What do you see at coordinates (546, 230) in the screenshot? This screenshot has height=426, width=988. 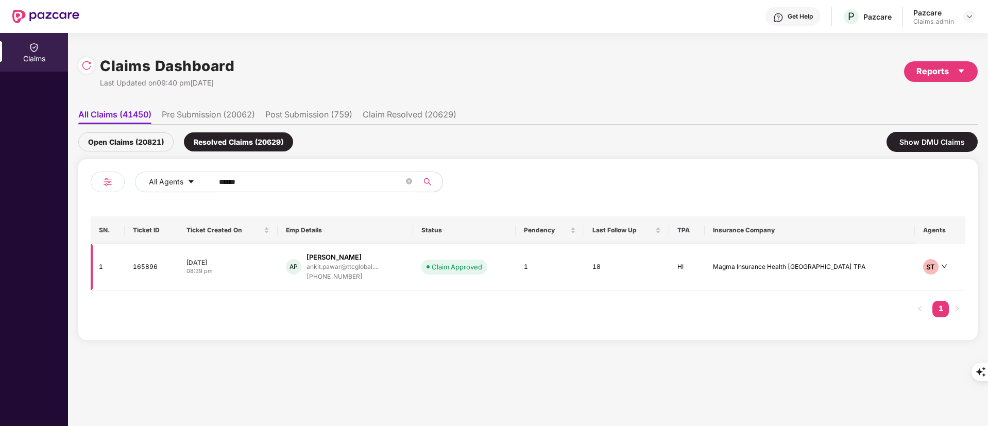 I see `span: Pendency` at bounding box center [546, 230].